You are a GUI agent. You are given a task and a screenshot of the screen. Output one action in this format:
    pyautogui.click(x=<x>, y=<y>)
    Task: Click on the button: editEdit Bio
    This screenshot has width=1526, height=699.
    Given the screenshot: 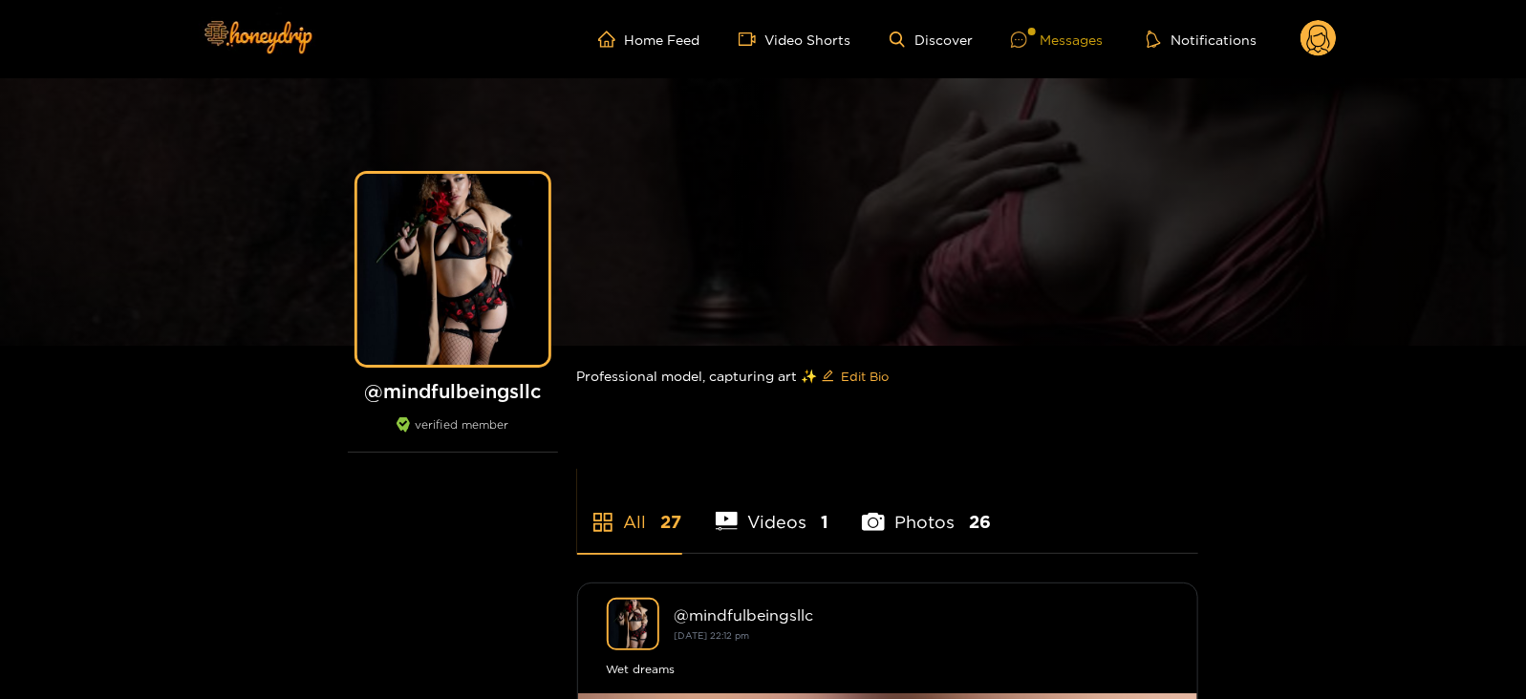 What is the action you would take?
    pyautogui.click(x=855, y=376)
    